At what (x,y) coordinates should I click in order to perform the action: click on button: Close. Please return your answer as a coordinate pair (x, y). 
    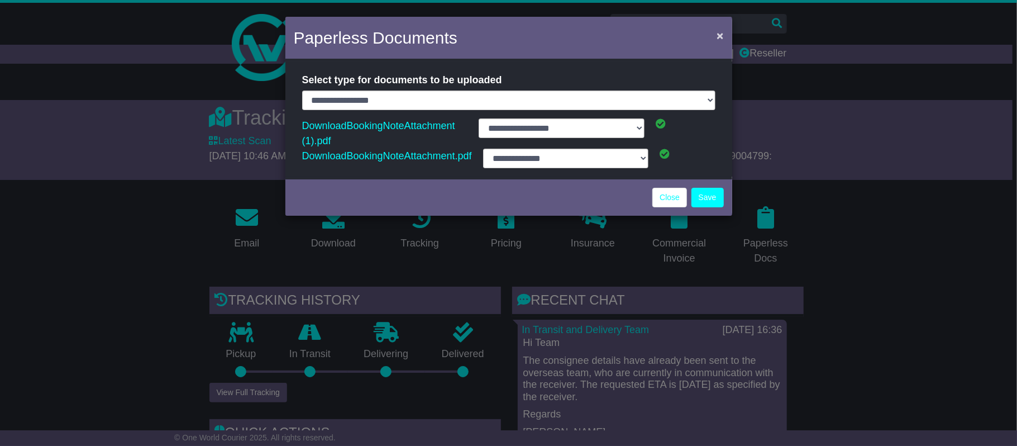
    Looking at the image, I should click on (720, 35).